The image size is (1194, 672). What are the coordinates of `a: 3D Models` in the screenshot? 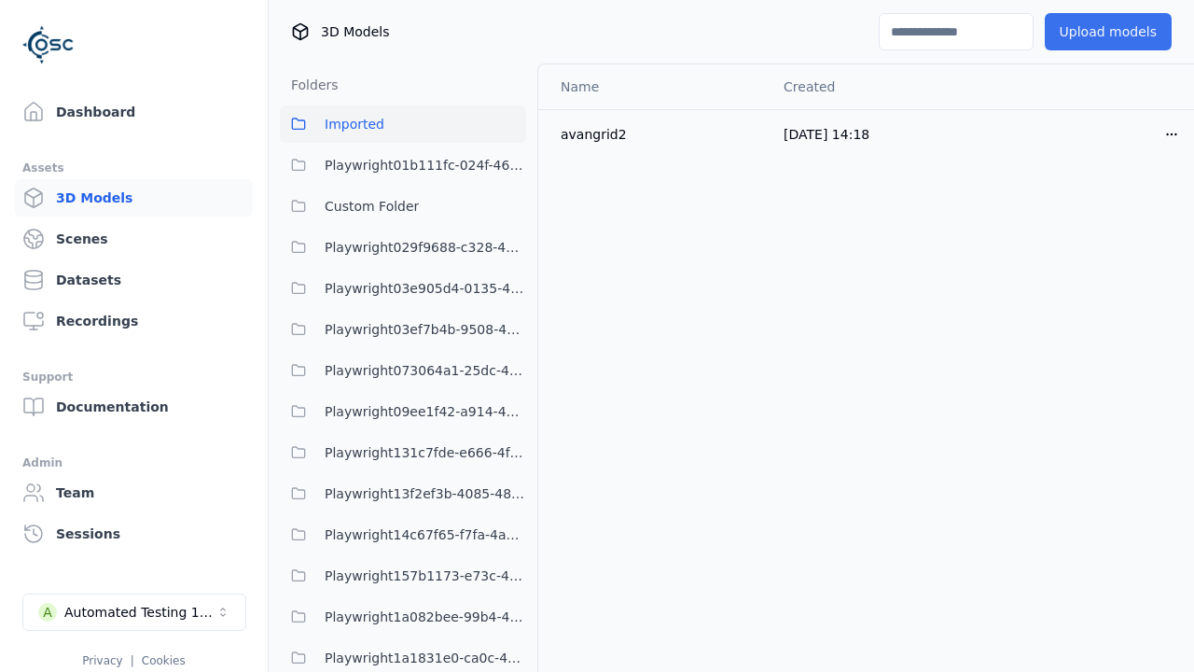 It's located at (133, 198).